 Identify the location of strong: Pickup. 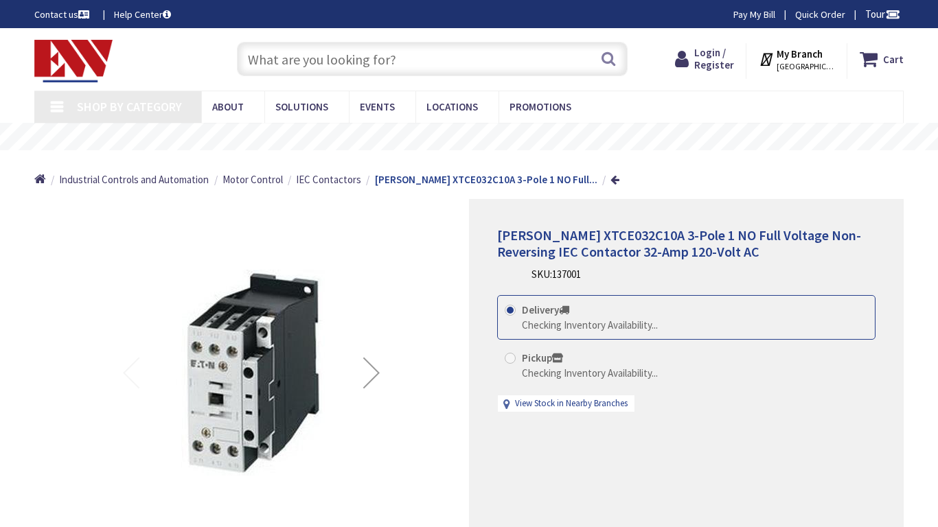
(542, 358).